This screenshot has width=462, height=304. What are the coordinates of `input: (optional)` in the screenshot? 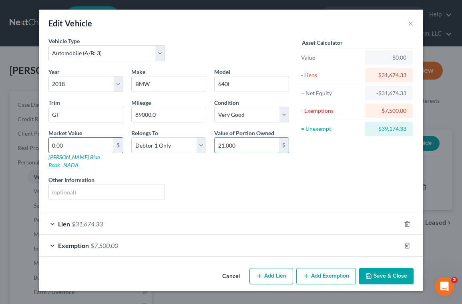 It's located at (106, 192).